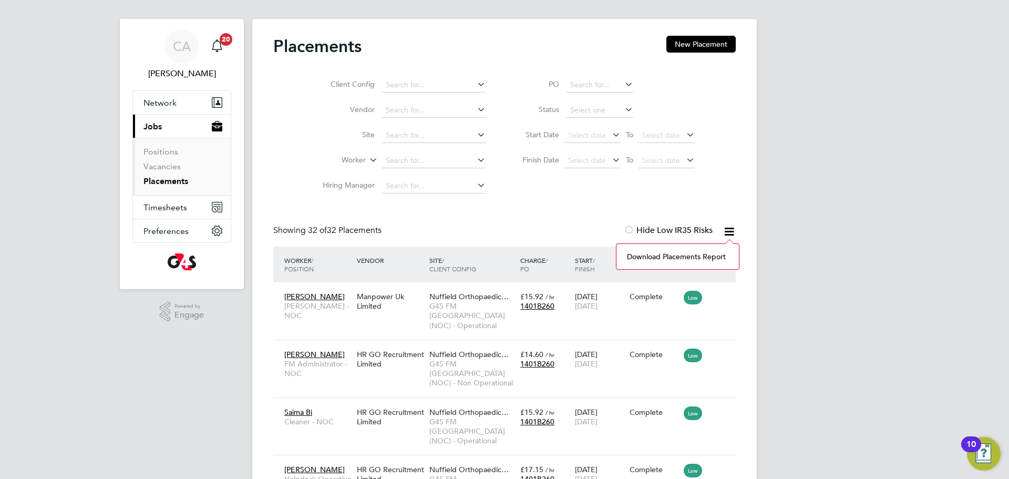  Describe the element at coordinates (532, 469) in the screenshot. I see `span: £17.15` at that location.